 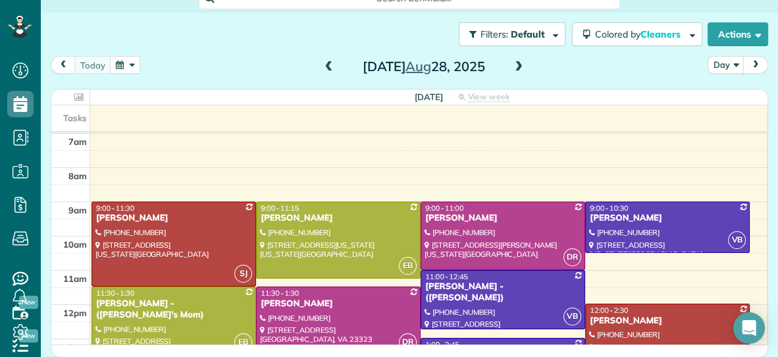 I want to click on span: 11:00 - 12:45, so click(x=446, y=276).